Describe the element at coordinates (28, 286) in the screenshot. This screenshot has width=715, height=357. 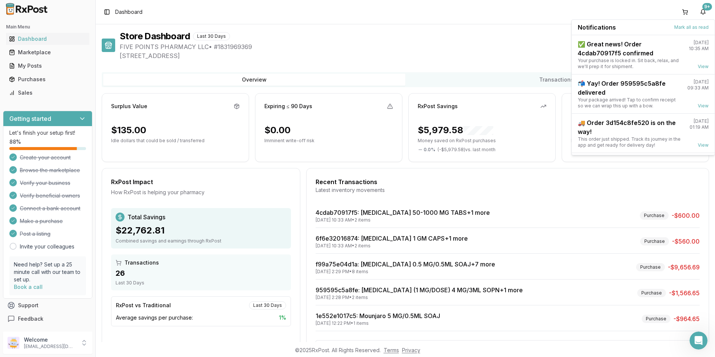
I see `a: Book a call` at that location.